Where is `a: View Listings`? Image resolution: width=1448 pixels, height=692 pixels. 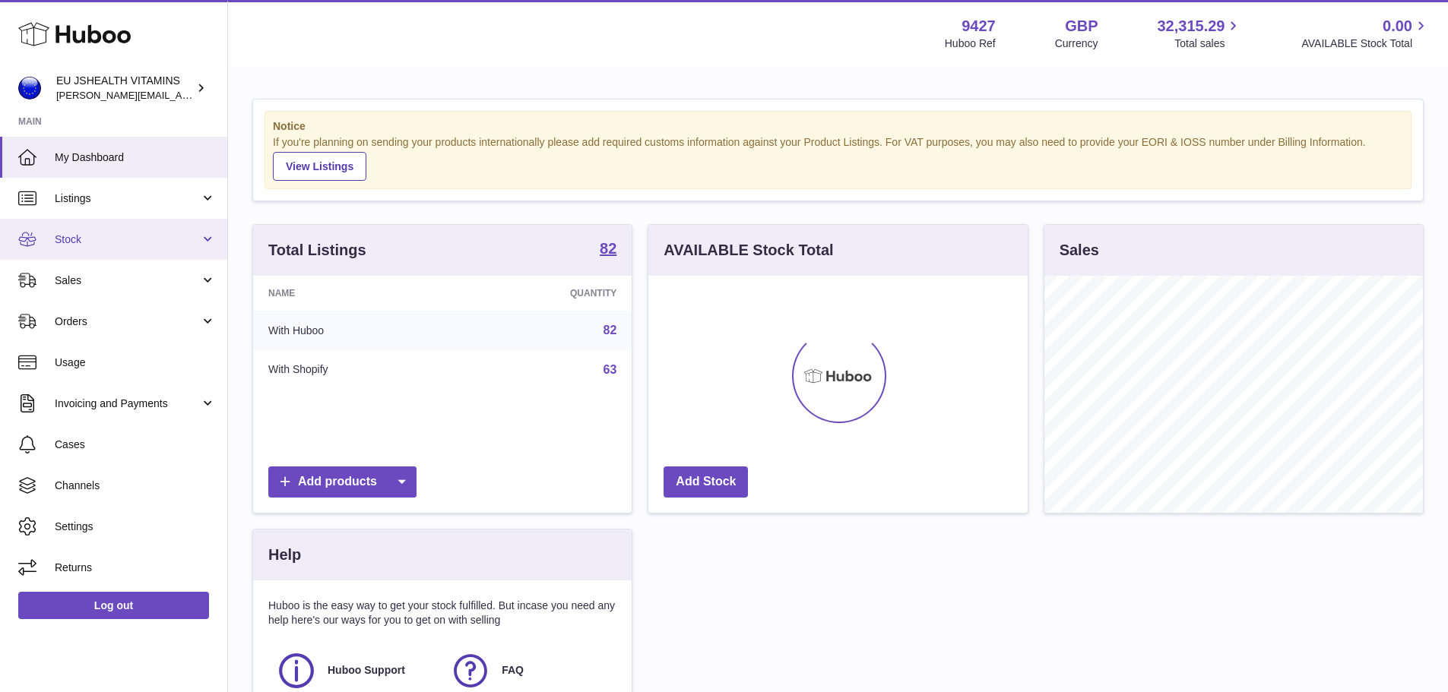 a: View Listings is located at coordinates (319, 166).